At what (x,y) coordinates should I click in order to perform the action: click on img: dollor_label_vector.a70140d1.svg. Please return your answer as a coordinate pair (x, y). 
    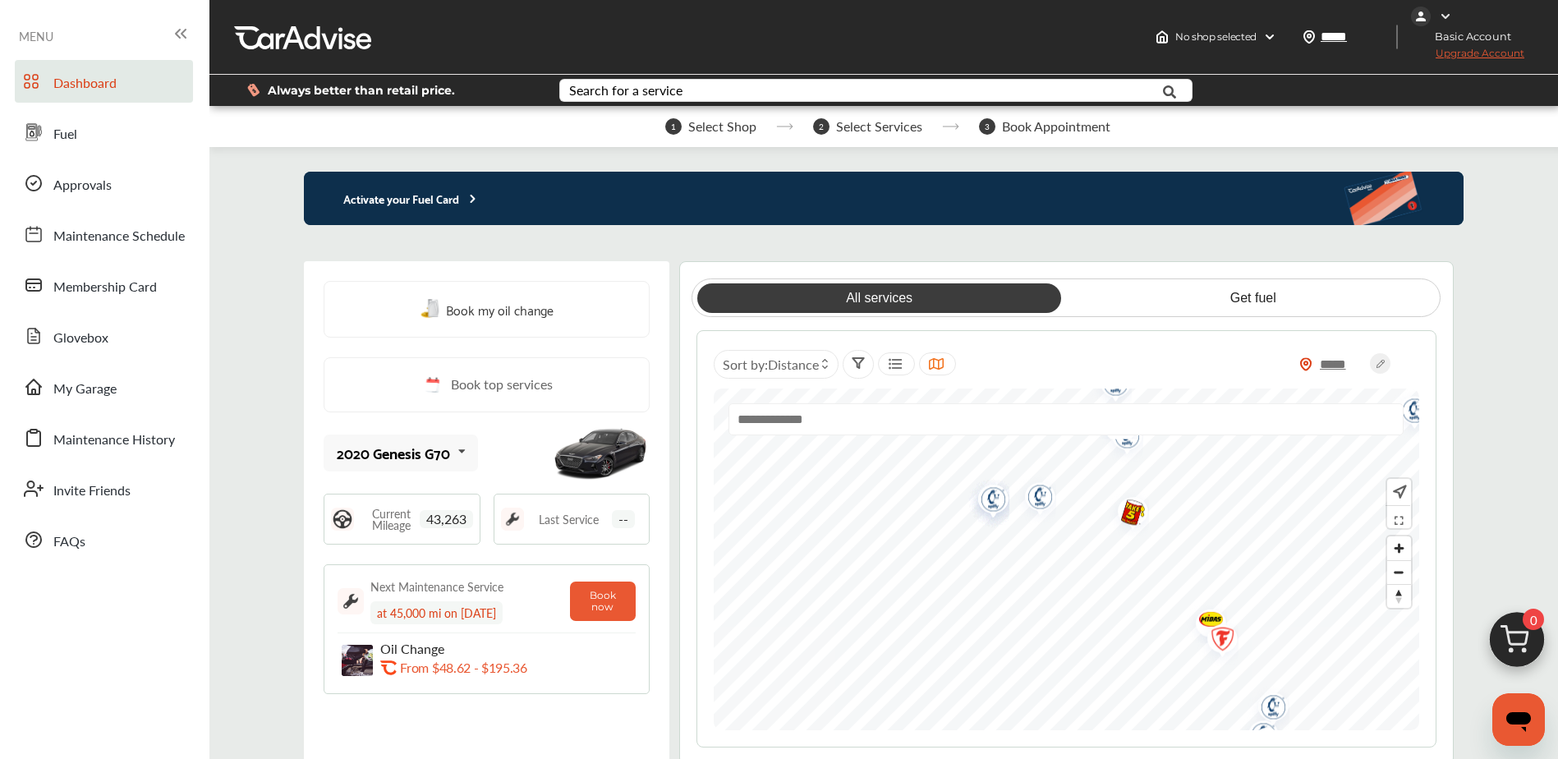
    Looking at the image, I should click on (253, 89).